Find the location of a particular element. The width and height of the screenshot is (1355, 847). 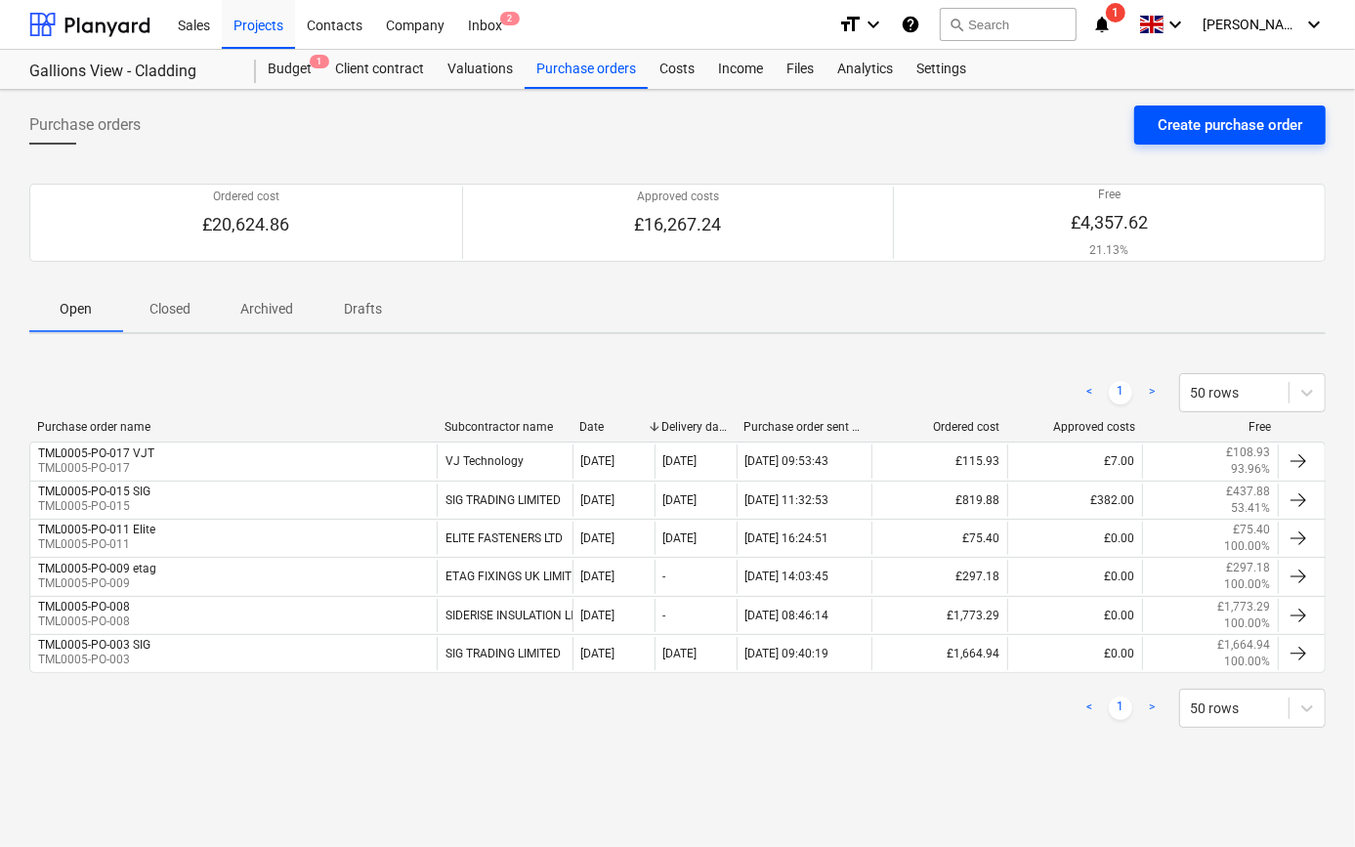

p: £20,624.86 is located at coordinates (245, 225).